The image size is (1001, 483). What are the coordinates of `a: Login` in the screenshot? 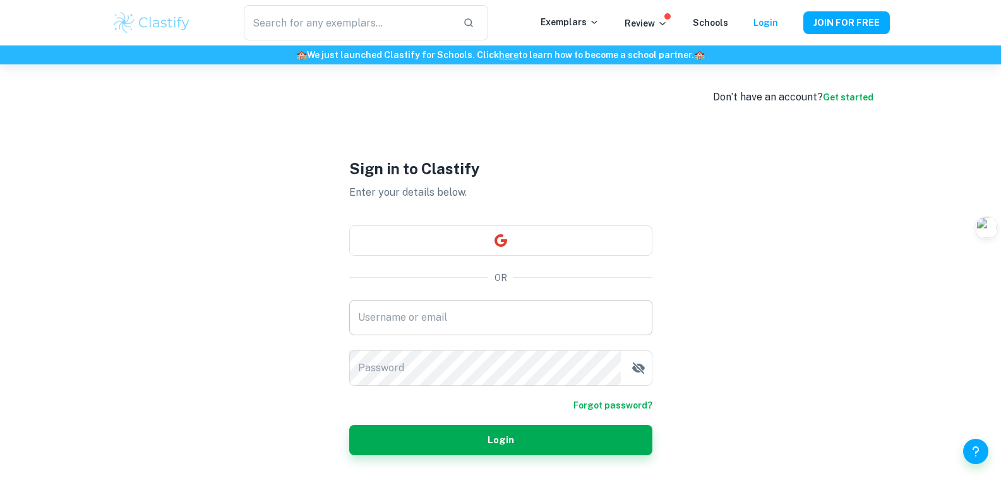 It's located at (765, 23).